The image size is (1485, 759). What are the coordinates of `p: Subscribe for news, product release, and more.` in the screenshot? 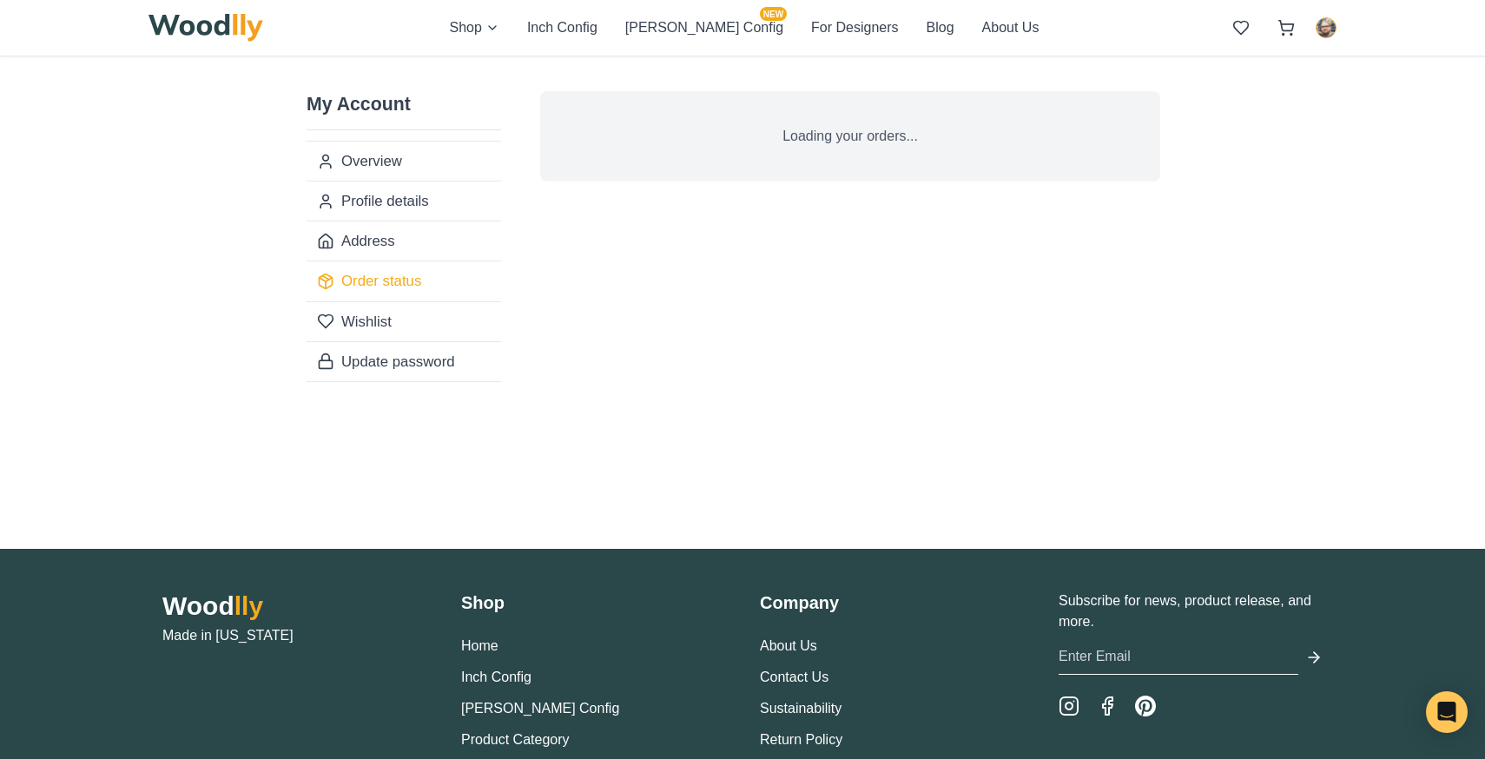 It's located at (1191, 611).